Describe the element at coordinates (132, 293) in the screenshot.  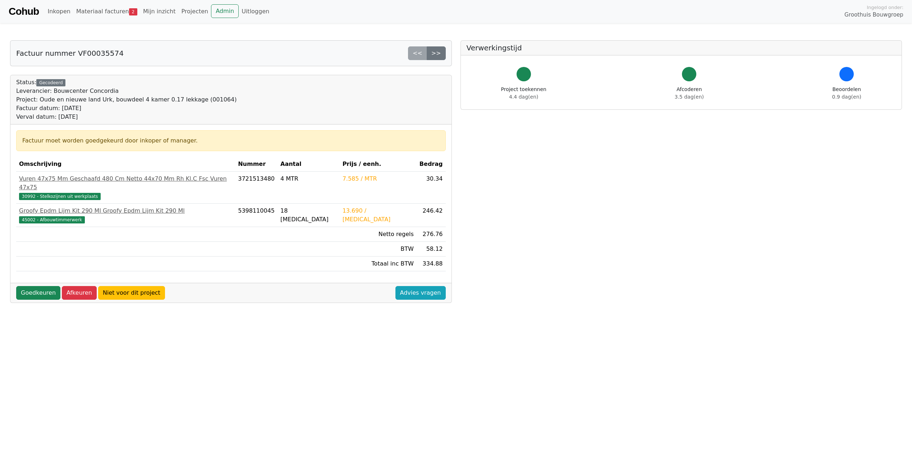
I see `a: Niet voor dit project` at that location.